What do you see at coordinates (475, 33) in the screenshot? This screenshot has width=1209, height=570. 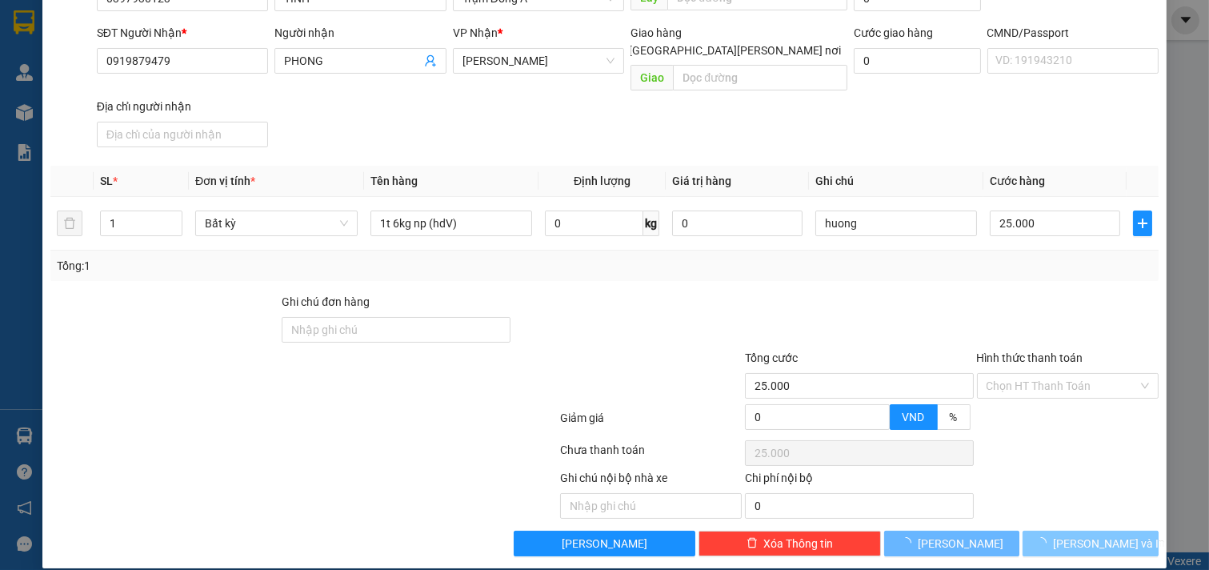 I see `span: VP Nhận` at bounding box center [475, 33].